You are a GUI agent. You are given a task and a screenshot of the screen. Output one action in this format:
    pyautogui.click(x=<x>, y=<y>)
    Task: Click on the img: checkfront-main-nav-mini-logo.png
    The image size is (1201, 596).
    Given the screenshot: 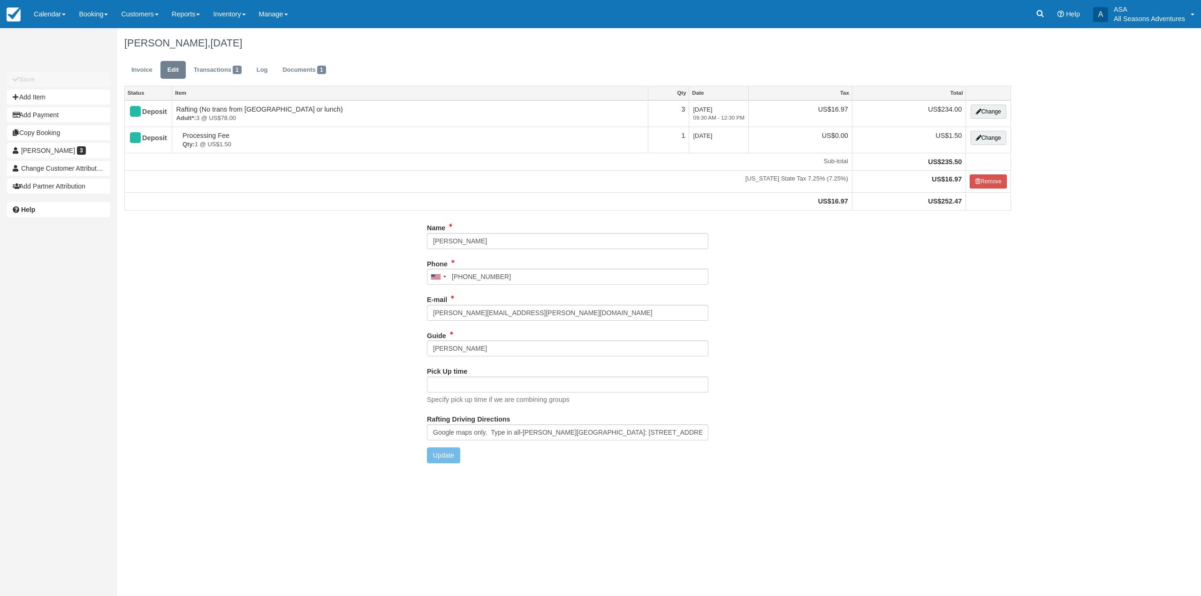 What is the action you would take?
    pyautogui.click(x=14, y=15)
    